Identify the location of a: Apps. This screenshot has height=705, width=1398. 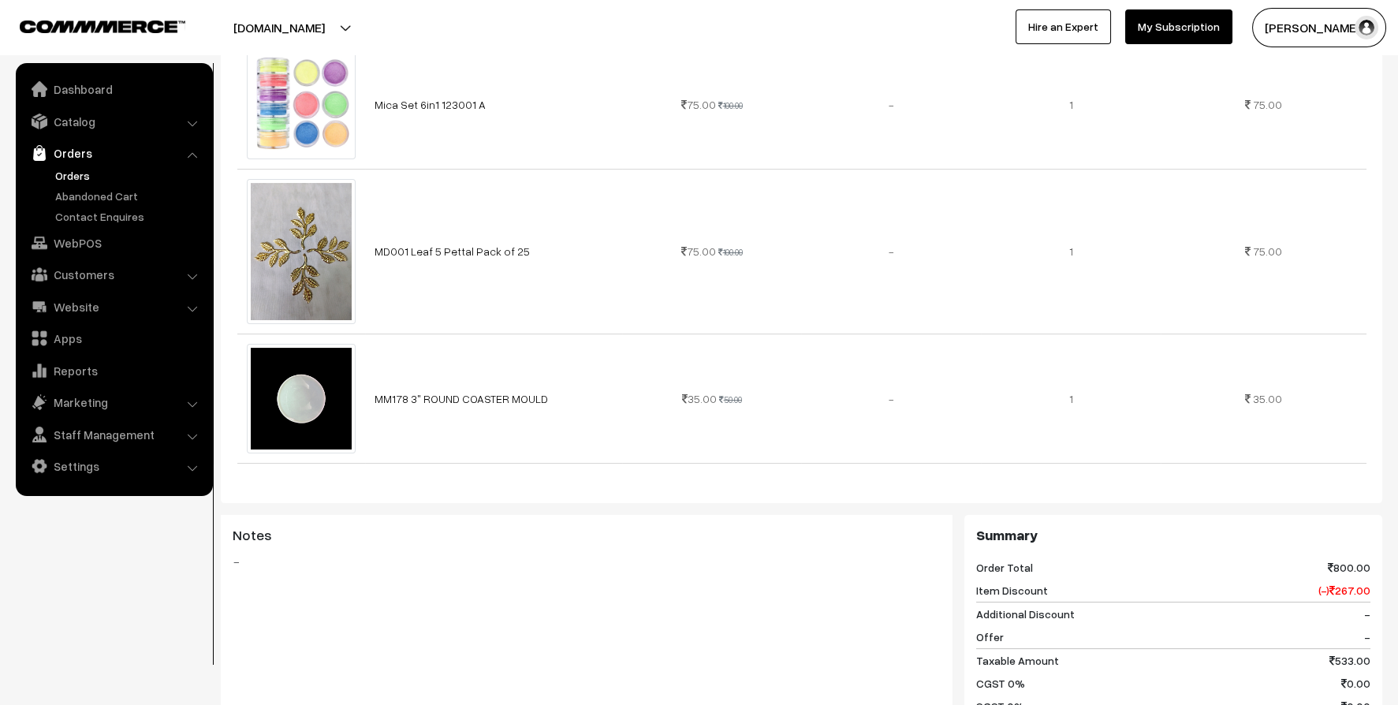
(114, 338).